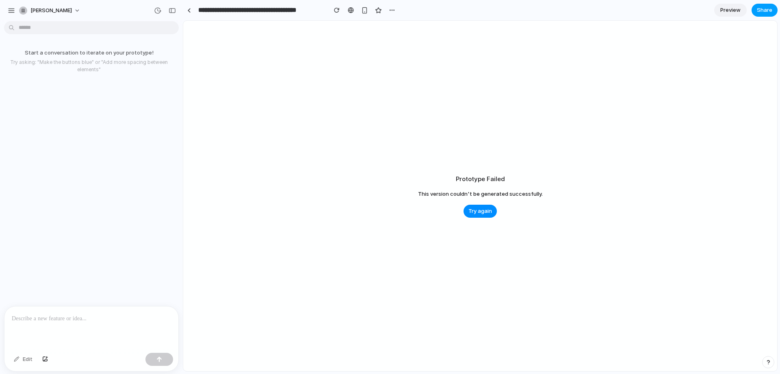 Image resolution: width=780 pixels, height=374 pixels. What do you see at coordinates (731, 10) in the screenshot?
I see `a: Preview` at bounding box center [731, 10].